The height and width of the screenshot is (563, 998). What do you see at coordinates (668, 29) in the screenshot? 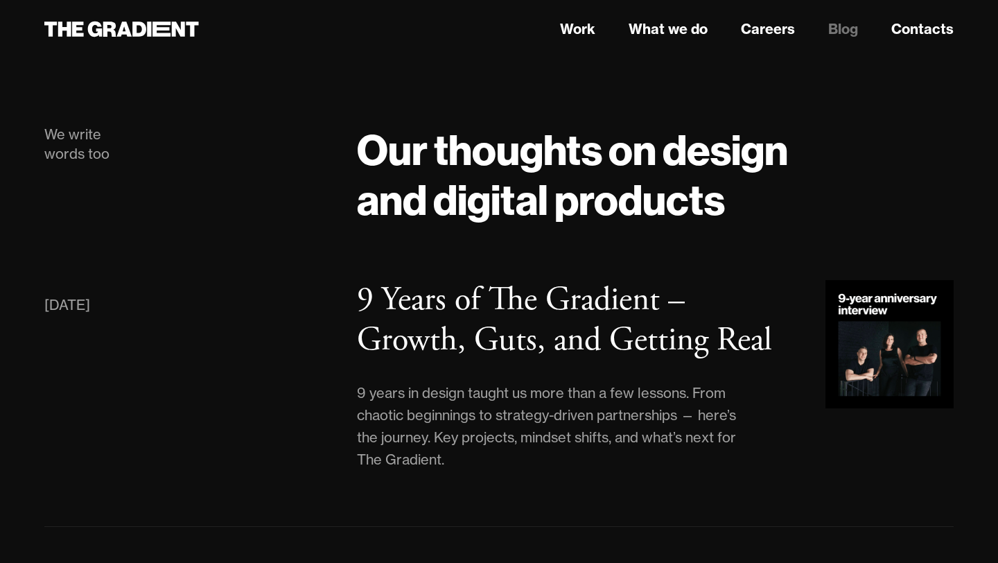
I see `a: What we do` at bounding box center [668, 29].